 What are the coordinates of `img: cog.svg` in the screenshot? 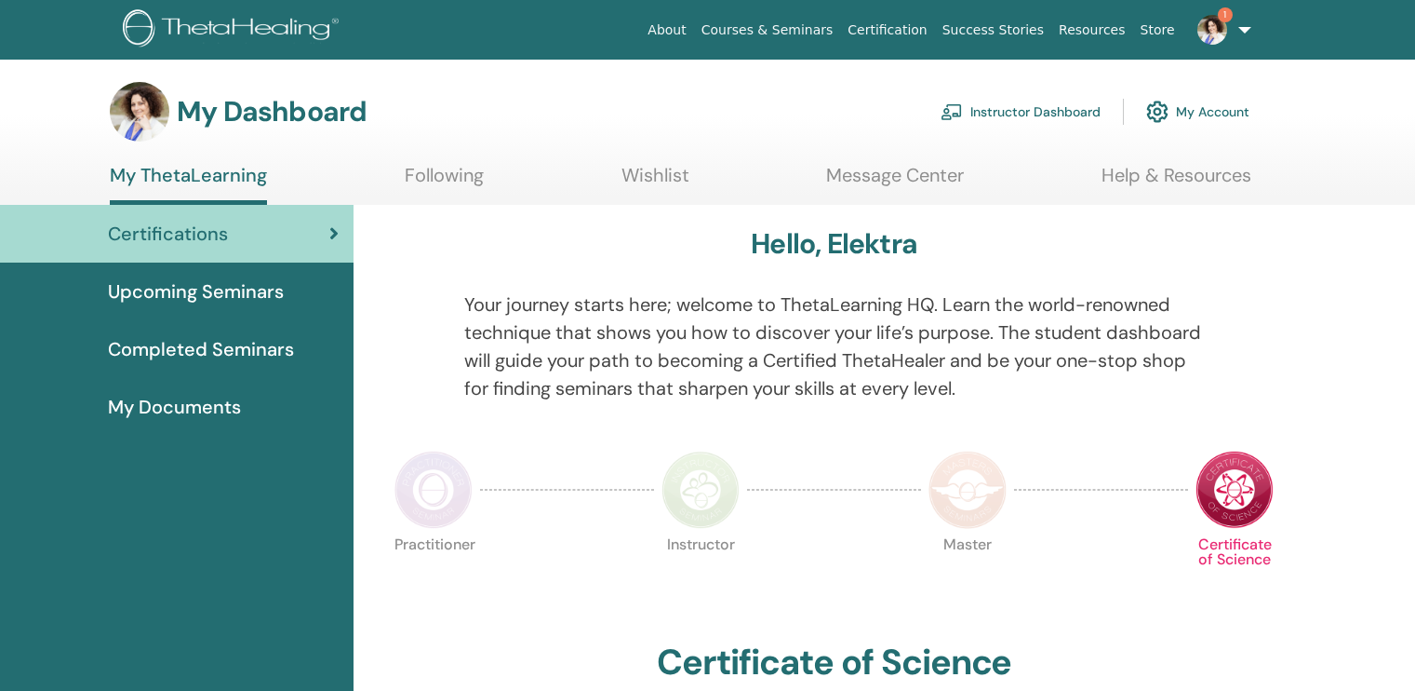 It's located at (1158, 112).